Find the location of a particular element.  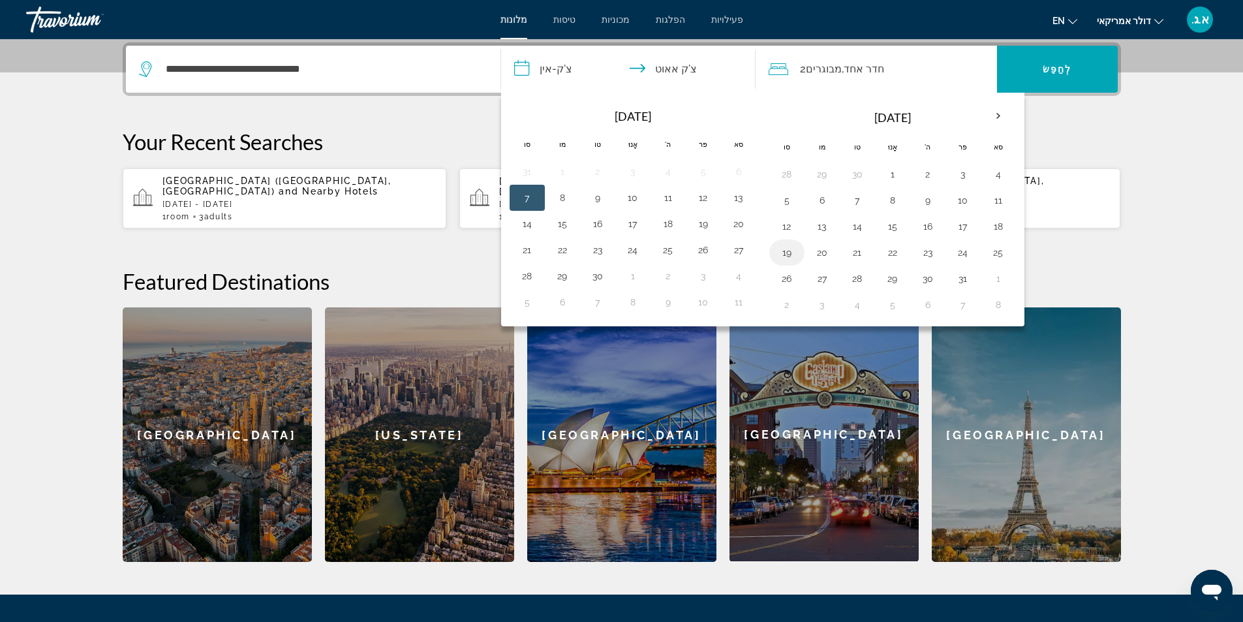

button: שנה שפה is located at coordinates (1065, 20).